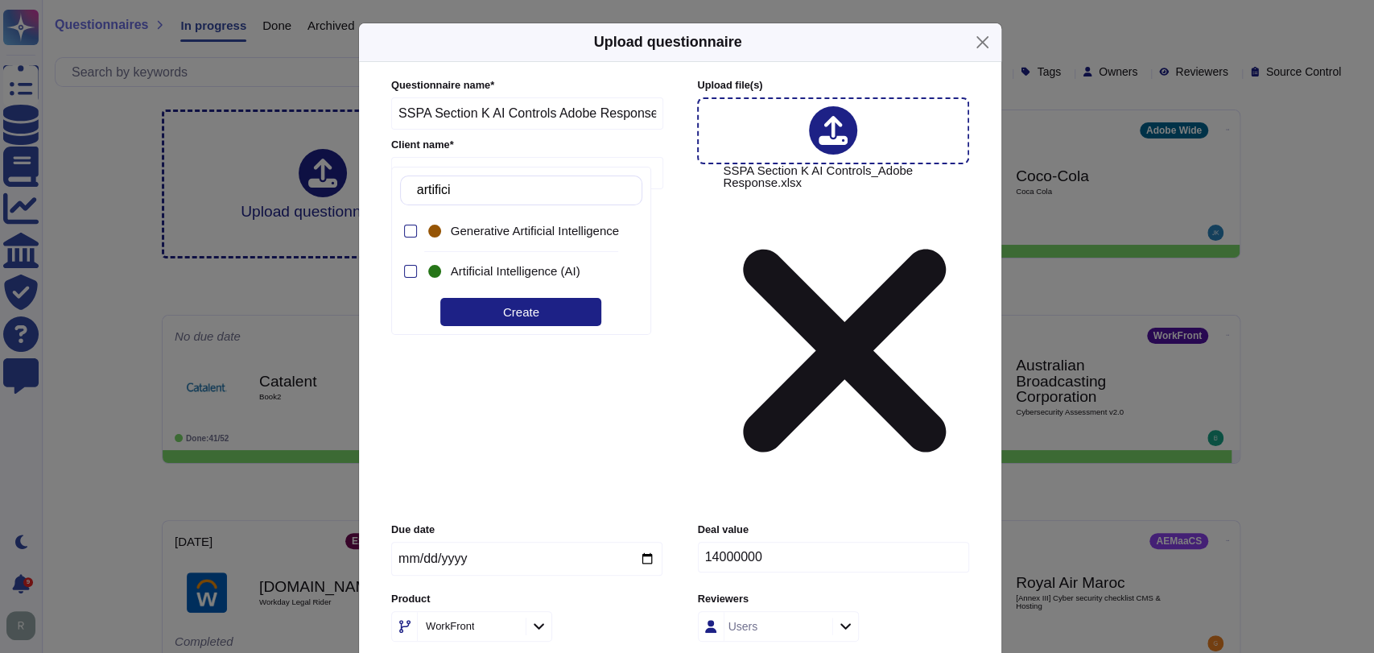 The image size is (1374, 653). Describe the element at coordinates (527, 85) in the screenshot. I see `label: Questionnaire name` at that location.